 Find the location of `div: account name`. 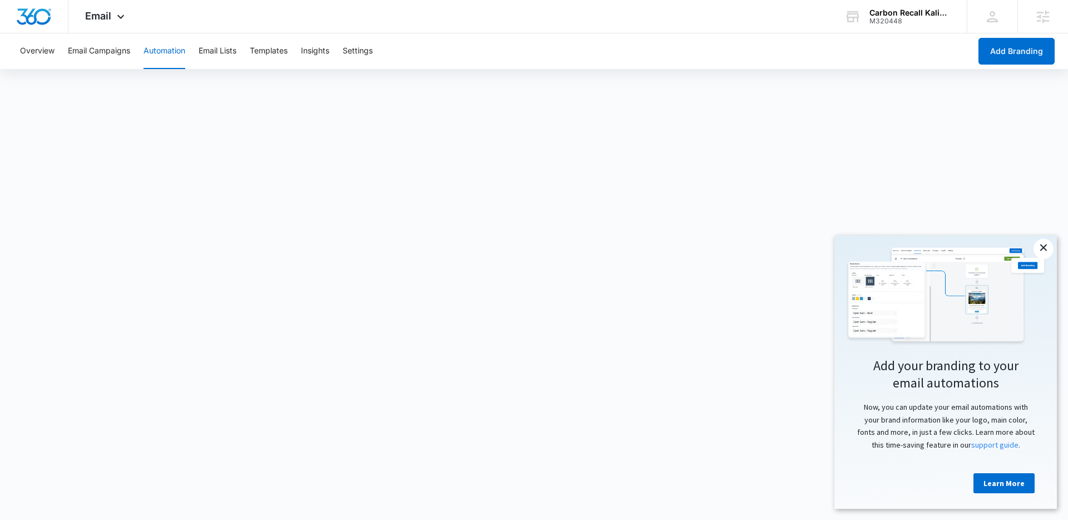

div: account name is located at coordinates (910, 13).